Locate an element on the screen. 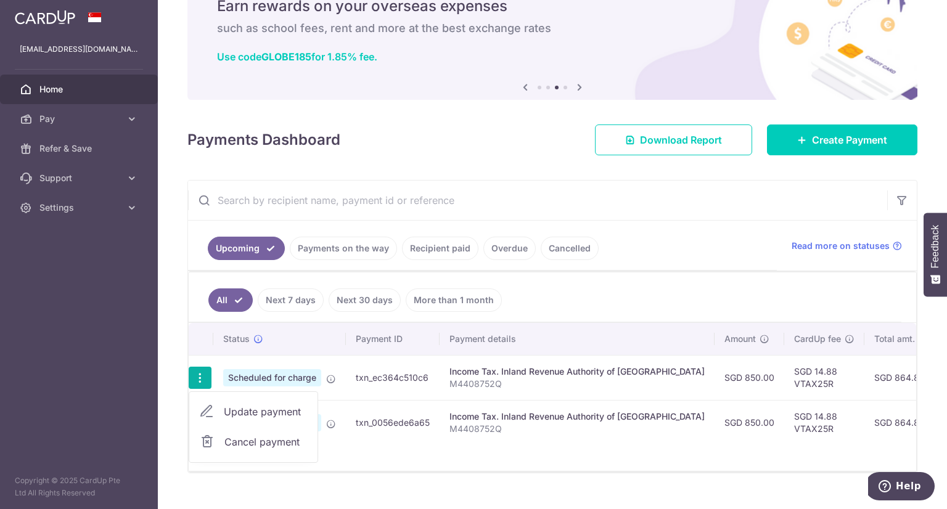 The height and width of the screenshot is (509, 947). span: Support is located at coordinates (80, 178).